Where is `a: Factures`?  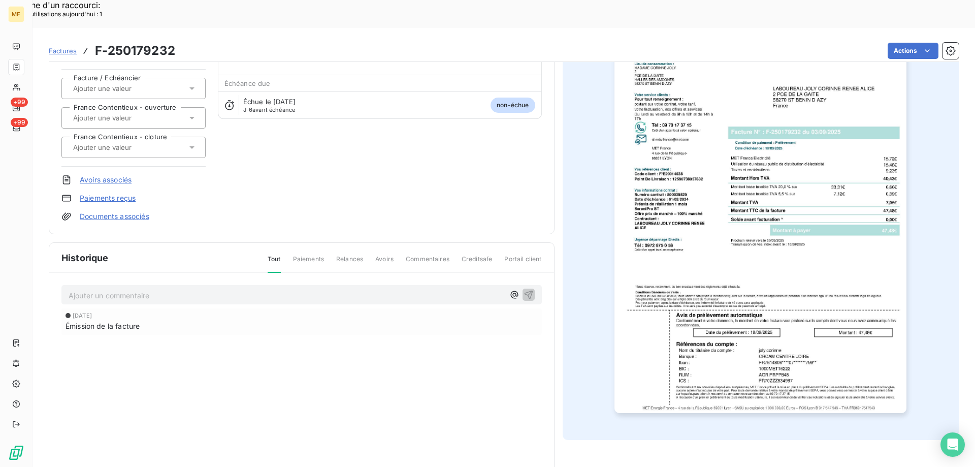
a: Factures is located at coordinates (62, 51).